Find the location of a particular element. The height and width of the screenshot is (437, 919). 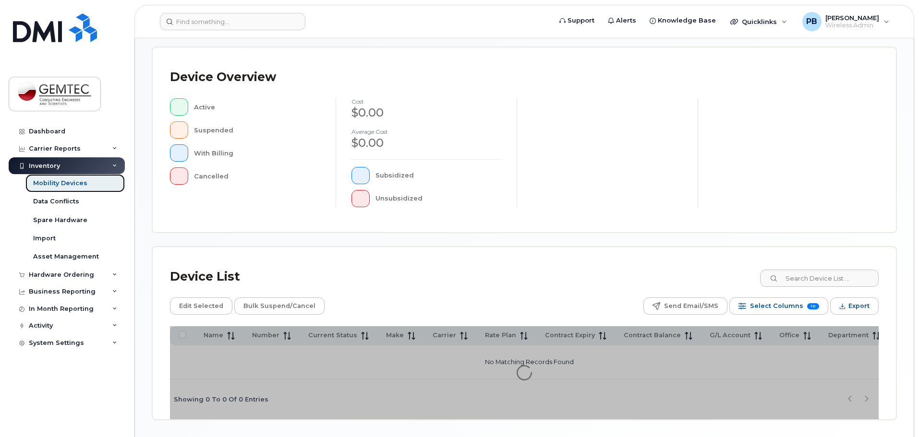

span: Edit Selected is located at coordinates (201, 306).